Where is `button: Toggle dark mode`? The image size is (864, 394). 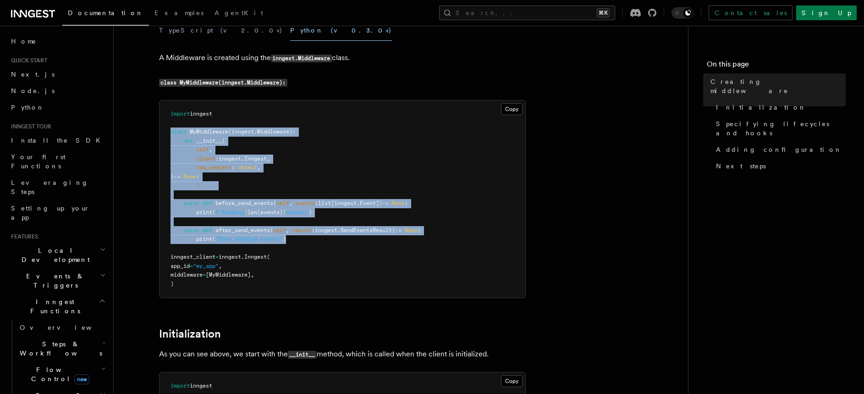 button: Toggle dark mode is located at coordinates (683, 13).